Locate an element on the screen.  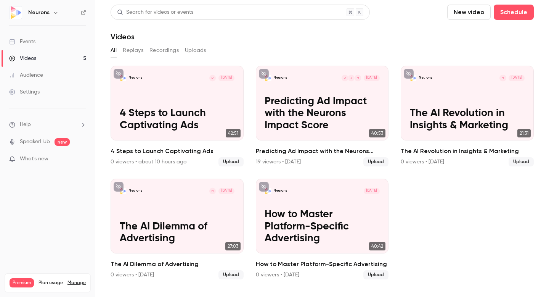
div: Videos is located at coordinates (22, 58).